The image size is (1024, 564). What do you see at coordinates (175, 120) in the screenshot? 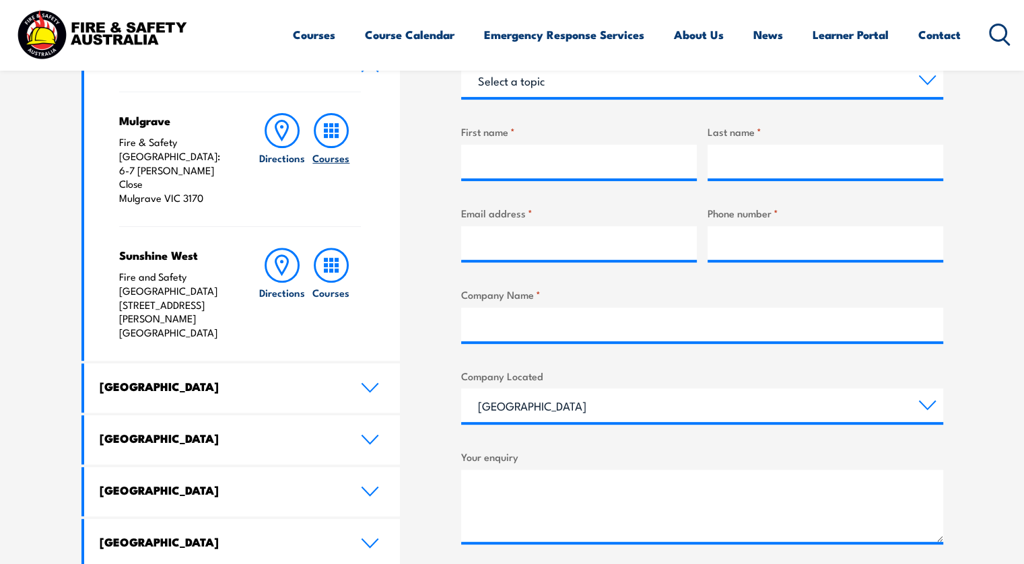
I see `h4: Mulgrave` at bounding box center [175, 120].